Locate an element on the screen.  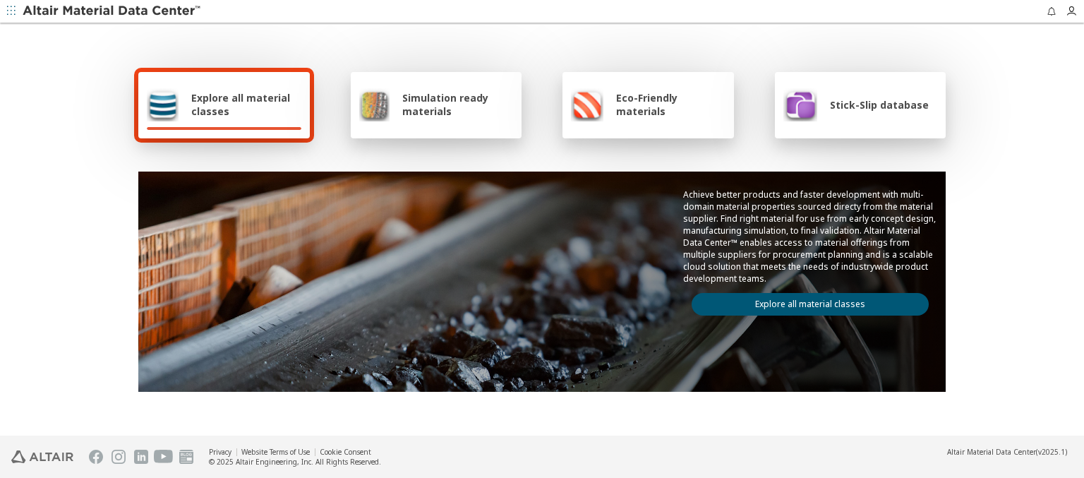
div: © 2025 Altair Engineering, Inc. All Rights Reserved. is located at coordinates (295, 462).